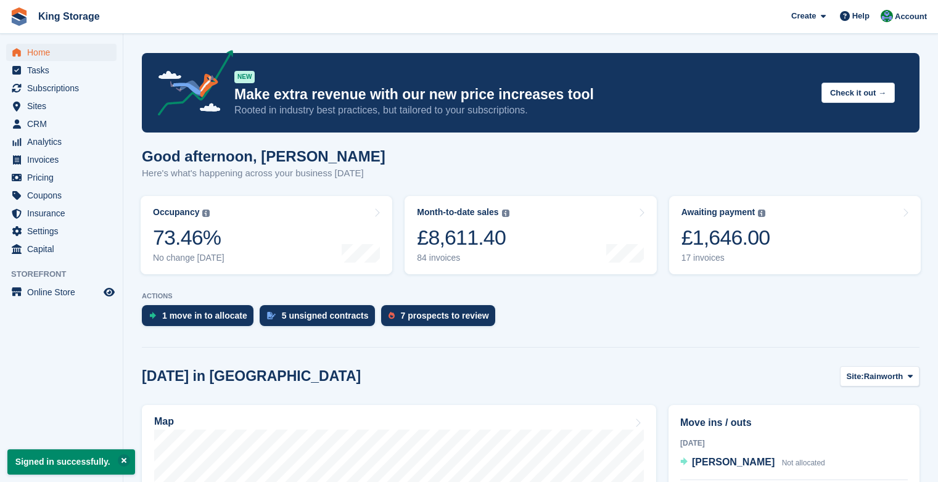 The height and width of the screenshot is (482, 938). Describe the element at coordinates (325, 316) in the screenshot. I see `div: 5 unsigned contracts` at that location.